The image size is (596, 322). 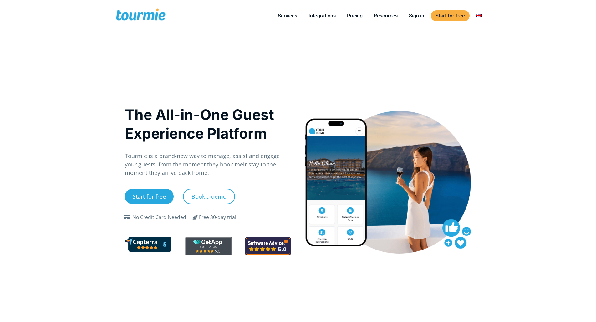 I want to click on a: Sign in, so click(x=416, y=16).